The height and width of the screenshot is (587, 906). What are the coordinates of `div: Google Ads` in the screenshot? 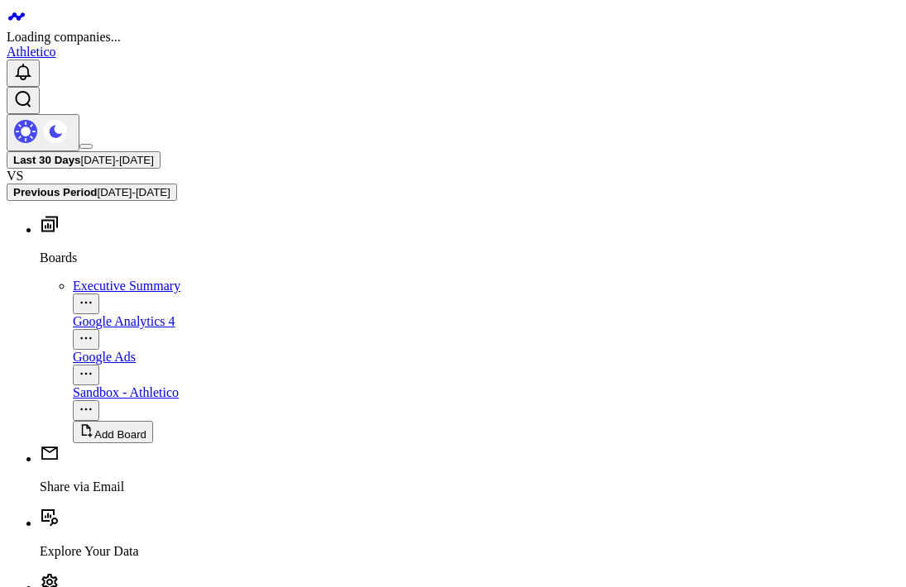 It's located at (486, 357).